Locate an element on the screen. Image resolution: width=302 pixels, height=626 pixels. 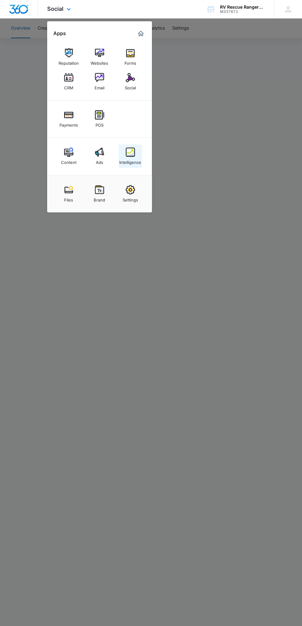
div: Settings is located at coordinates (130, 198).